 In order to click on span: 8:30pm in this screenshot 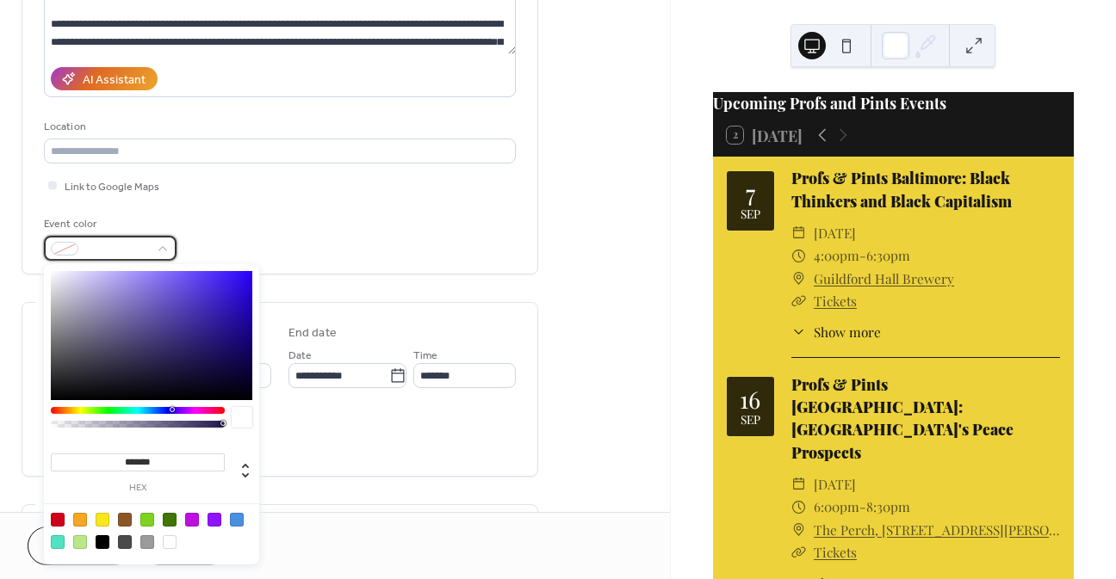, I will do `click(888, 507)`.